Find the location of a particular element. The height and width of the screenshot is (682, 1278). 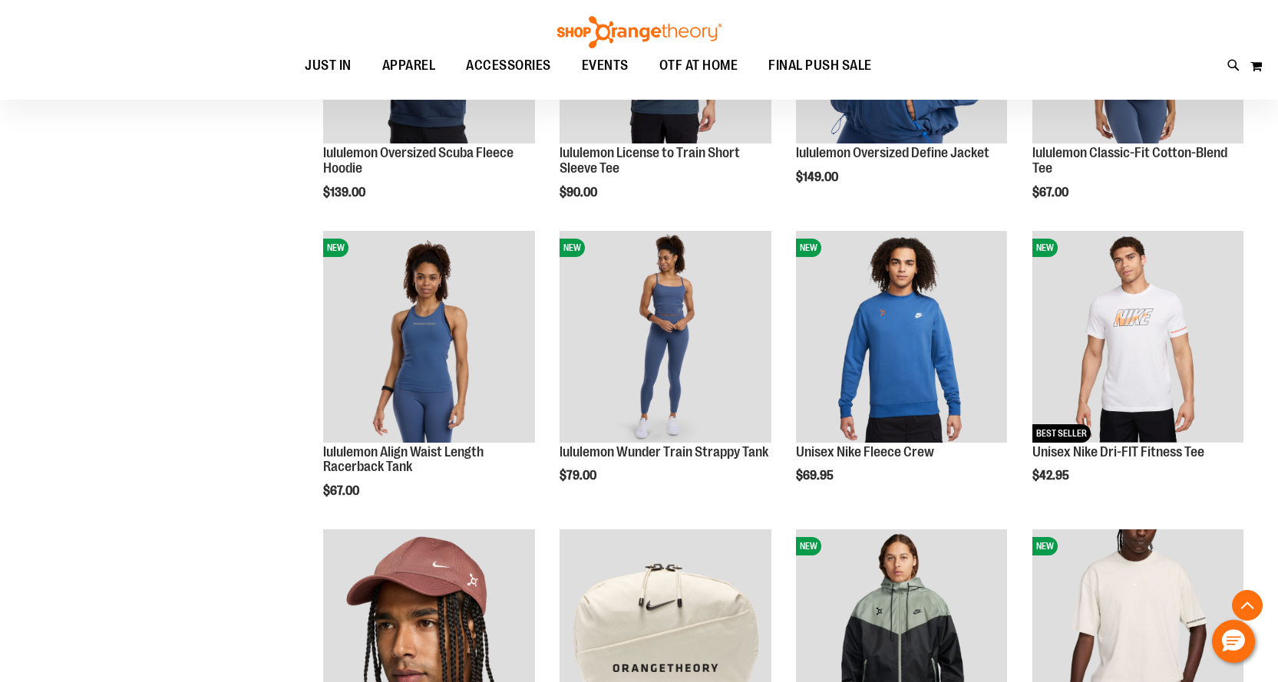

span: BEST SELLER is located at coordinates (1062, 434).